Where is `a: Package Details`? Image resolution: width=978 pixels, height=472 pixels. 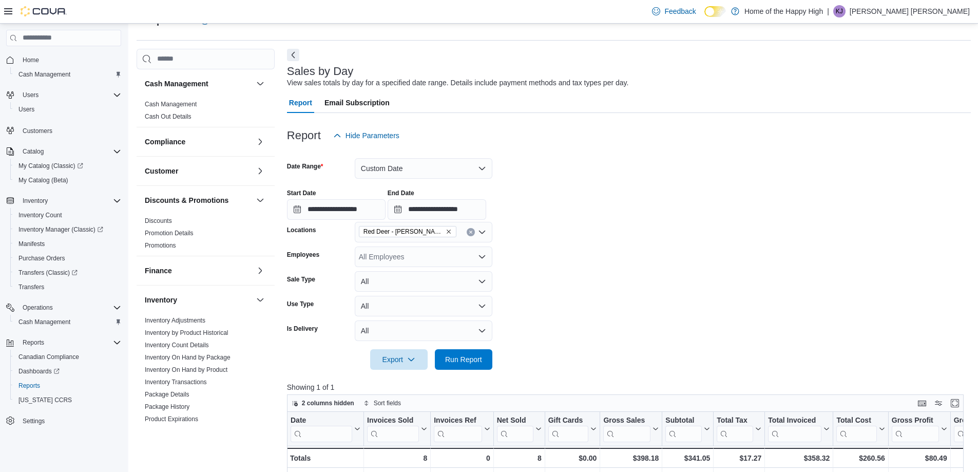 a: Package Details is located at coordinates (167, 394).